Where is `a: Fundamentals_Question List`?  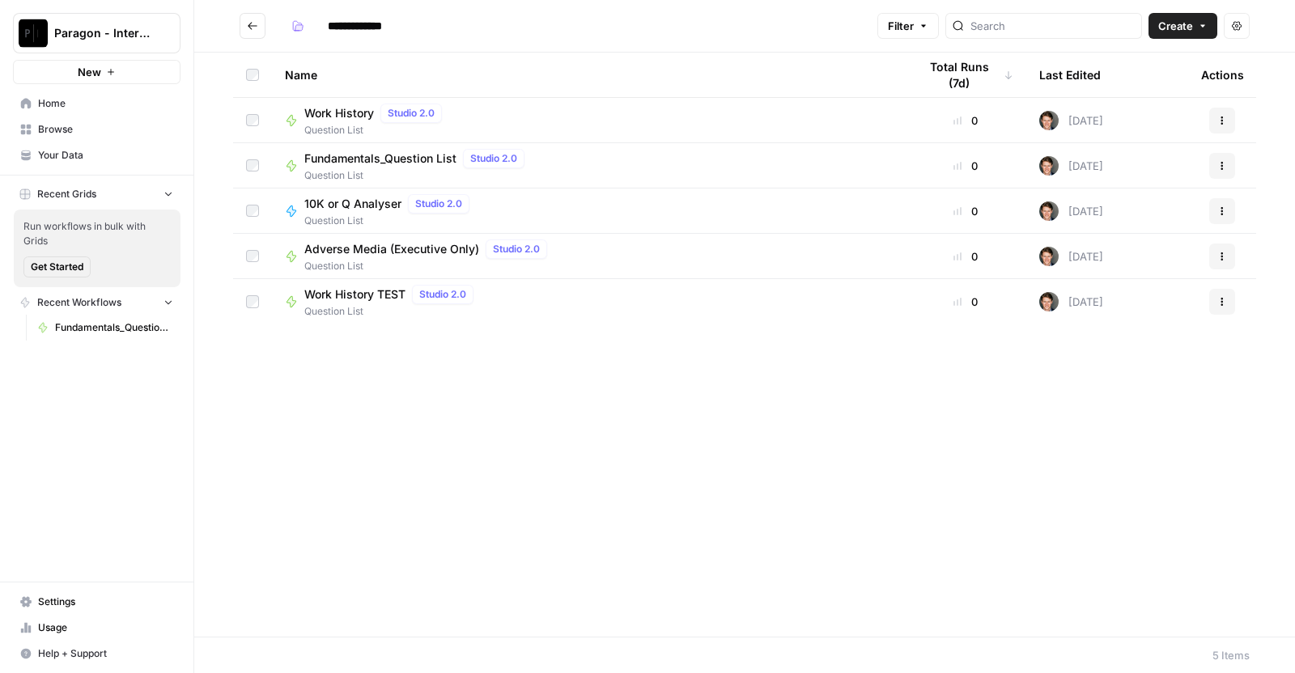 a: Fundamentals_Question List is located at coordinates (105, 328).